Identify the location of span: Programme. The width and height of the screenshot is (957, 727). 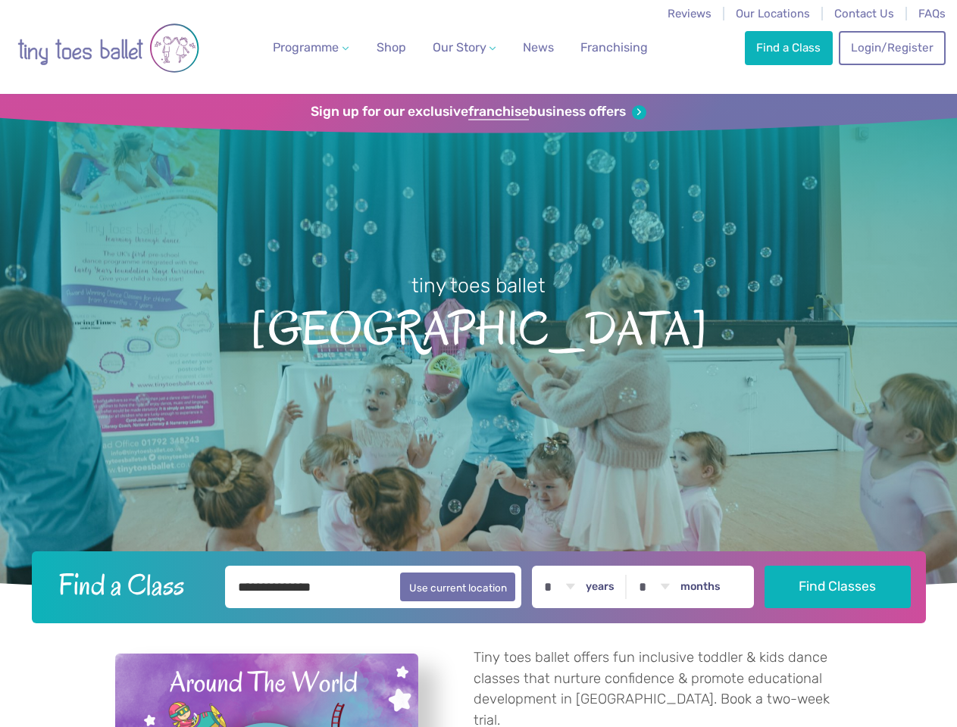
(305, 47).